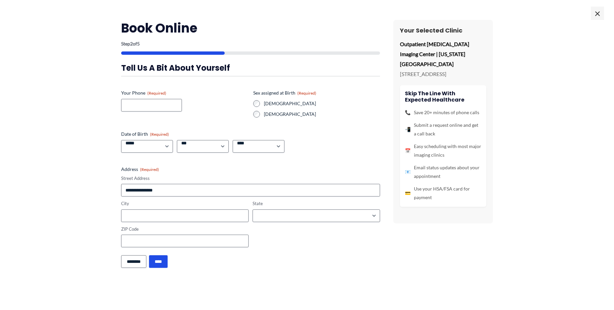 This screenshot has width=614, height=310. Describe the element at coordinates (443, 193) in the screenshot. I see `li: Use your HSA/FSA card for payment` at that location.